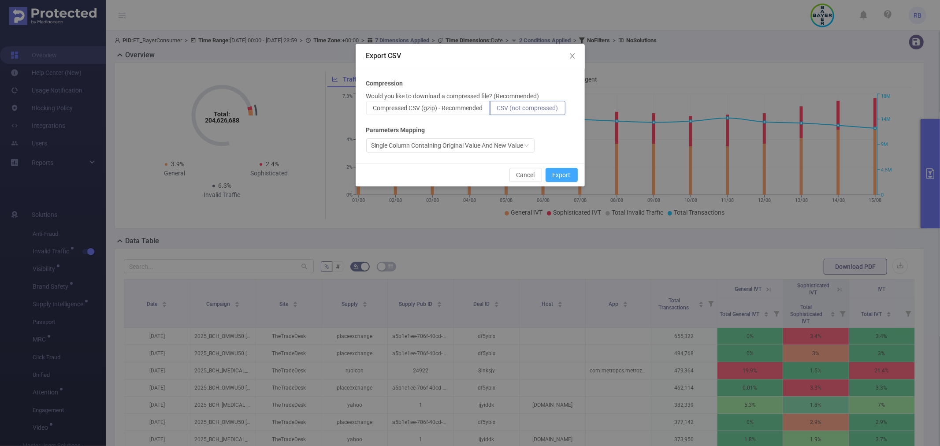  What do you see at coordinates (470, 56) in the screenshot?
I see `div: Export CSV` at bounding box center [470, 56].